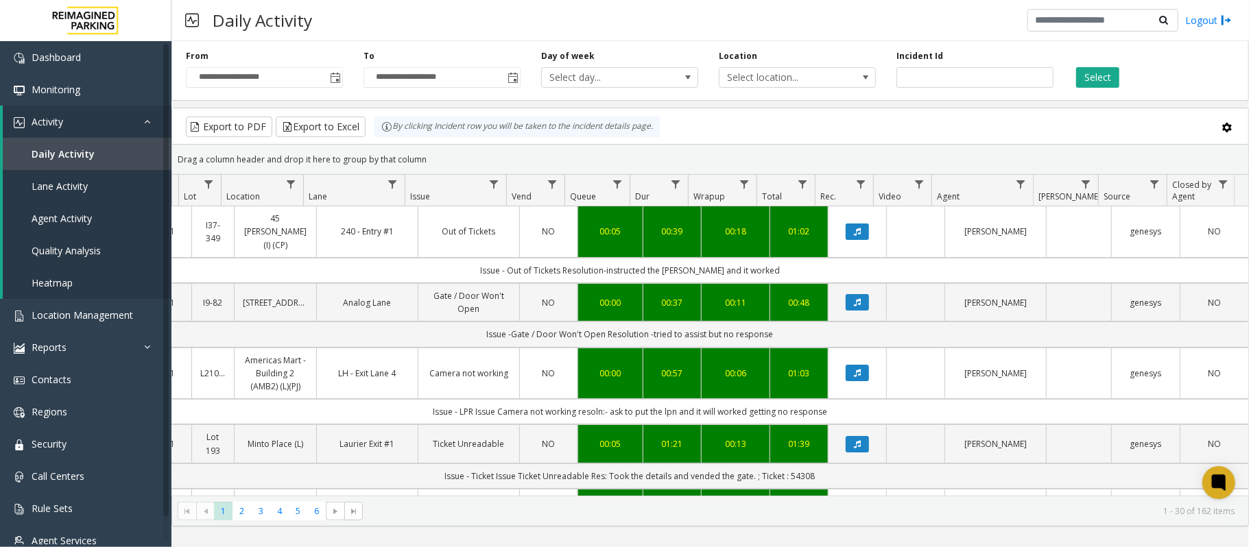  What do you see at coordinates (87, 218) in the screenshot?
I see `a: Agent Activity` at bounding box center [87, 218].